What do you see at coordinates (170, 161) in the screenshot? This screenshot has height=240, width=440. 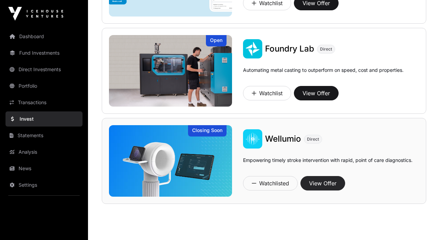 I see `a: WellumioClosing Soon` at bounding box center [170, 161].